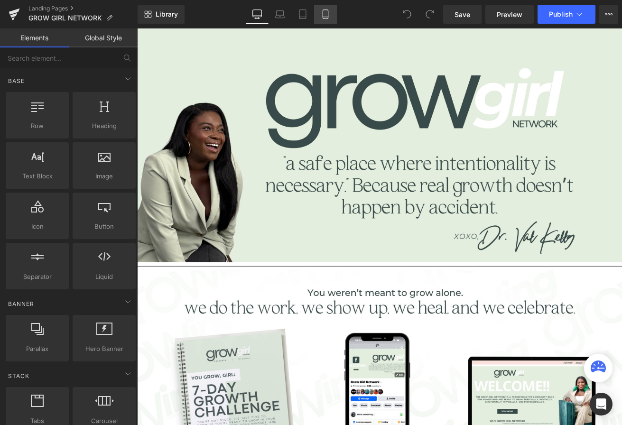  What do you see at coordinates (561, 14) in the screenshot?
I see `span: Publish` at bounding box center [561, 14].